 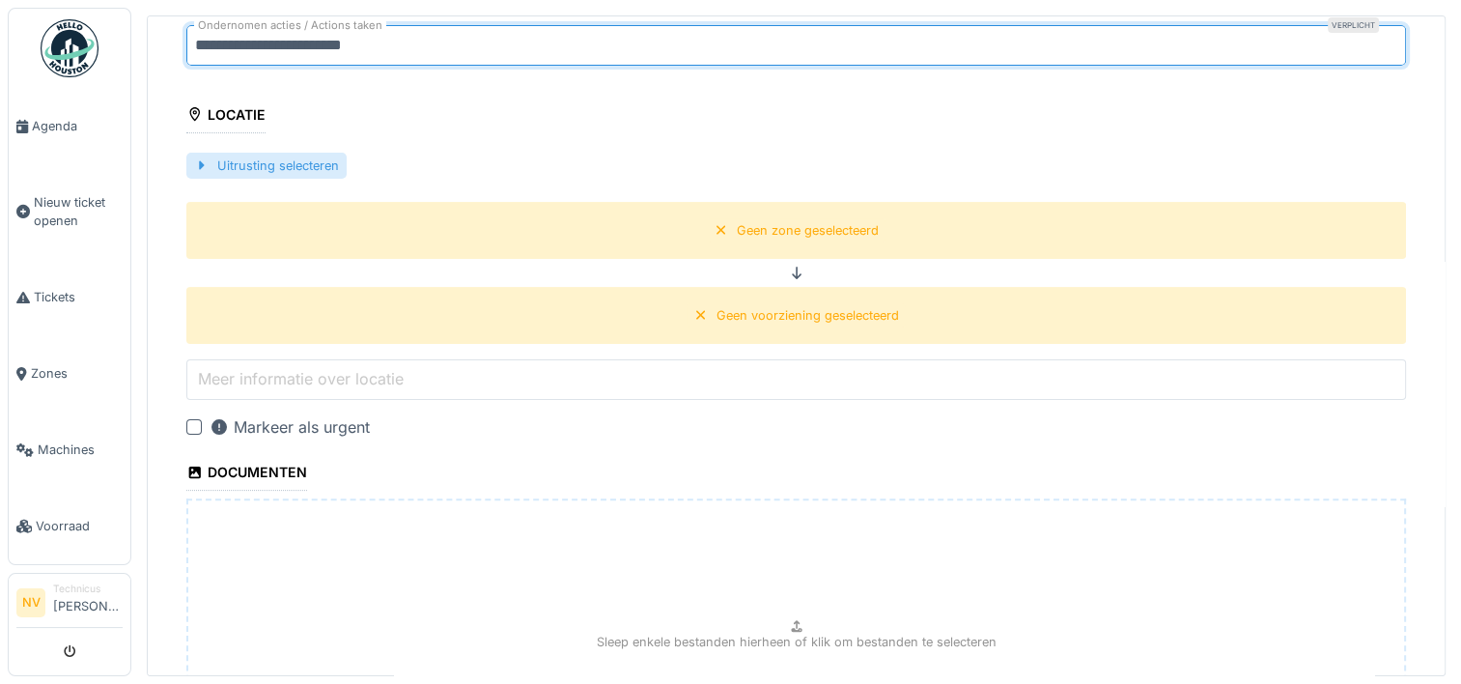 What do you see at coordinates (797, 641) in the screenshot?
I see `p: Sleep enkele bestanden hierheen of klik om bestanden te selecteren` at bounding box center [797, 641].